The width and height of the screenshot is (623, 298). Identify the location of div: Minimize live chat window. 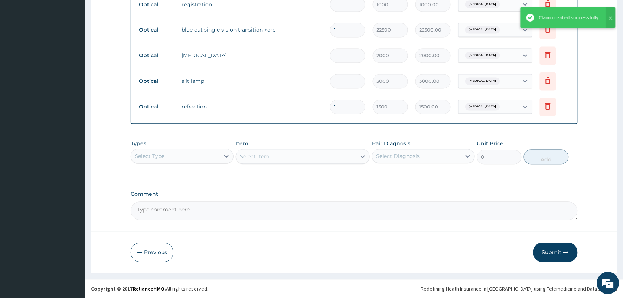
(131, 13).